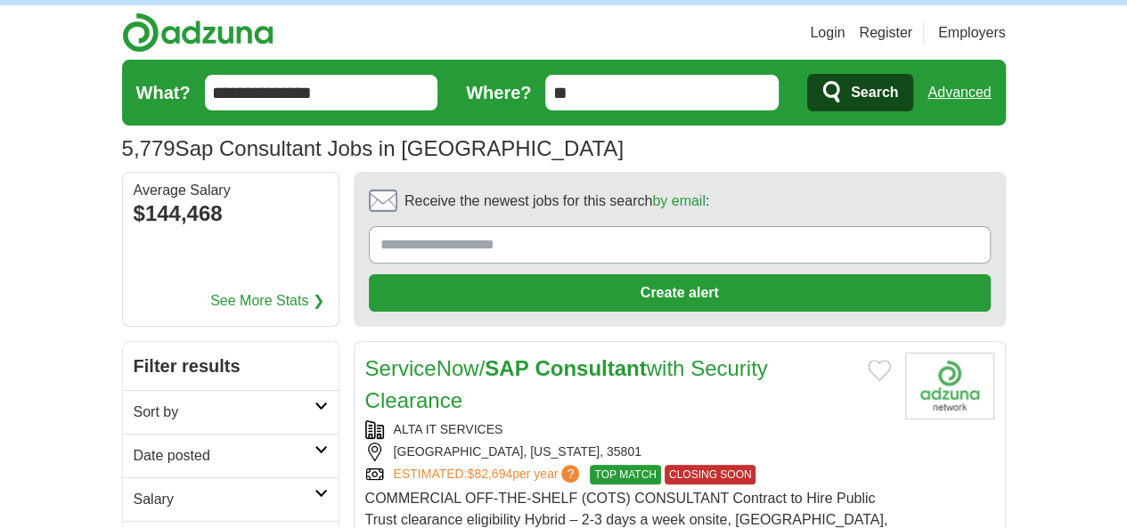  What do you see at coordinates (489, 474) in the screenshot?
I see `span: $82,694` at bounding box center [489, 474].